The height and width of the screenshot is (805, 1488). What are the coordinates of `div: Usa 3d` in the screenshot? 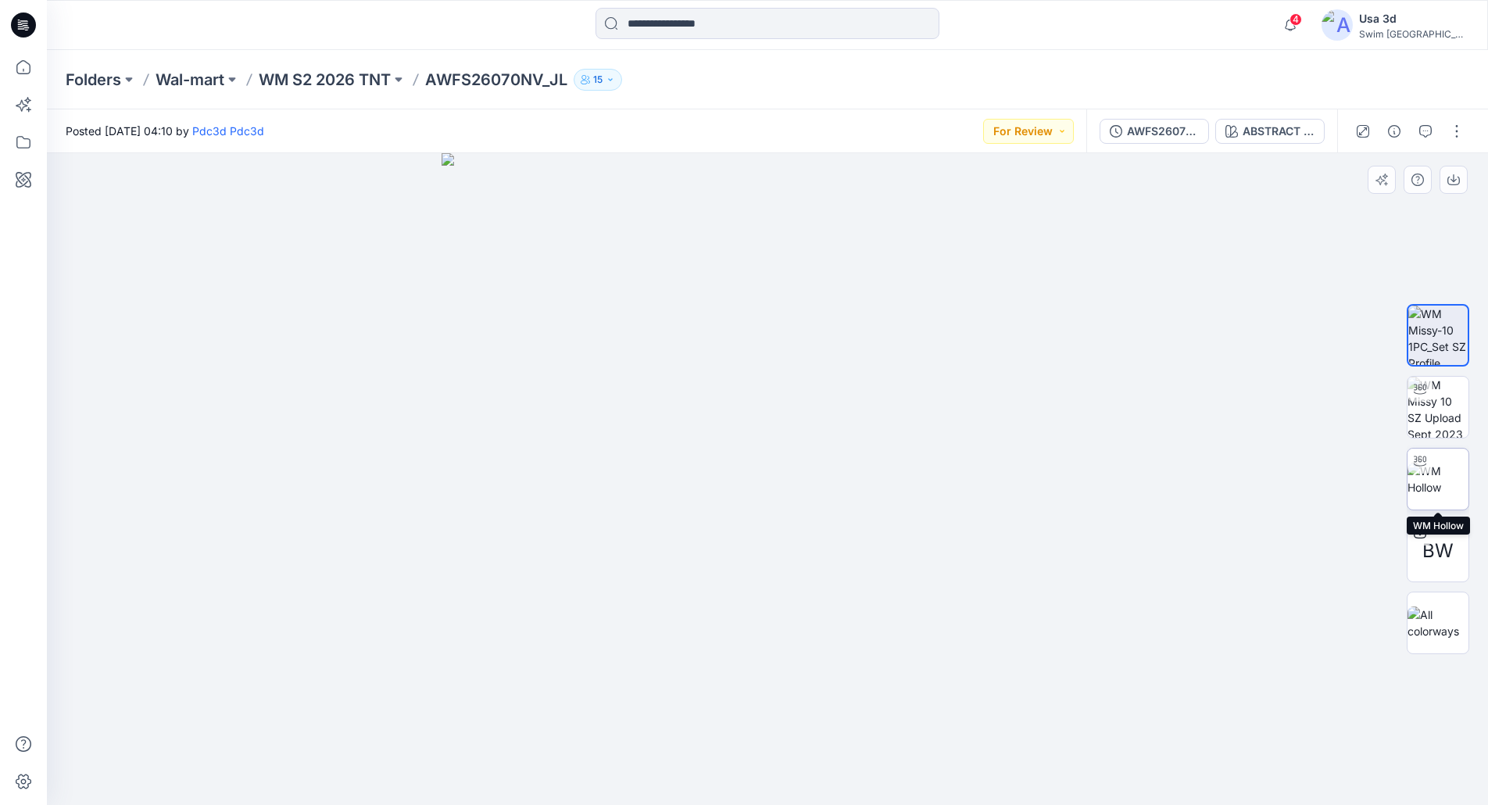 It's located at (1413, 19).